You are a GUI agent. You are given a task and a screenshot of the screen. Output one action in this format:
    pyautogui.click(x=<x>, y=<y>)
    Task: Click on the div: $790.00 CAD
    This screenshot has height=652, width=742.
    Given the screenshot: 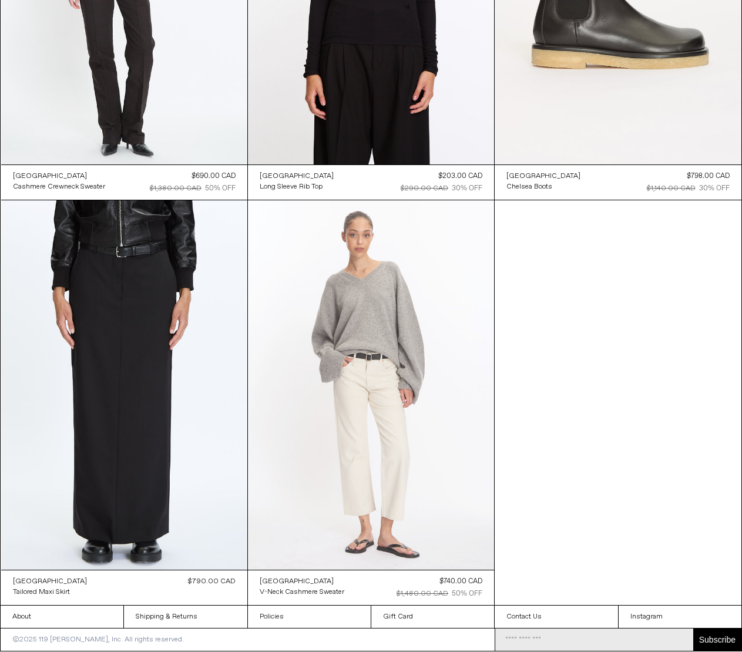 What is the action you would take?
    pyautogui.click(x=211, y=581)
    